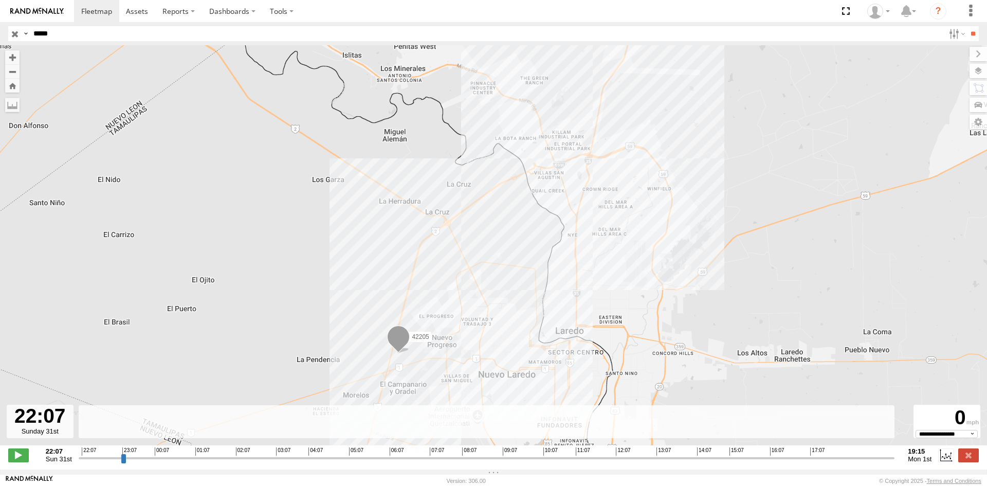  Describe the element at coordinates (316, 451) in the screenshot. I see `span: 04:07` at that location.